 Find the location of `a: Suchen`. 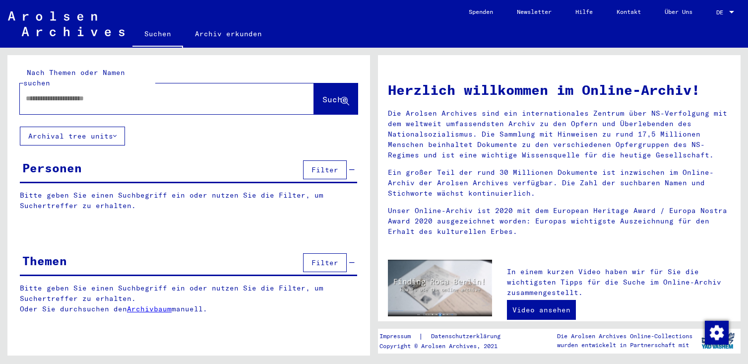

a: Suchen is located at coordinates (158, 35).